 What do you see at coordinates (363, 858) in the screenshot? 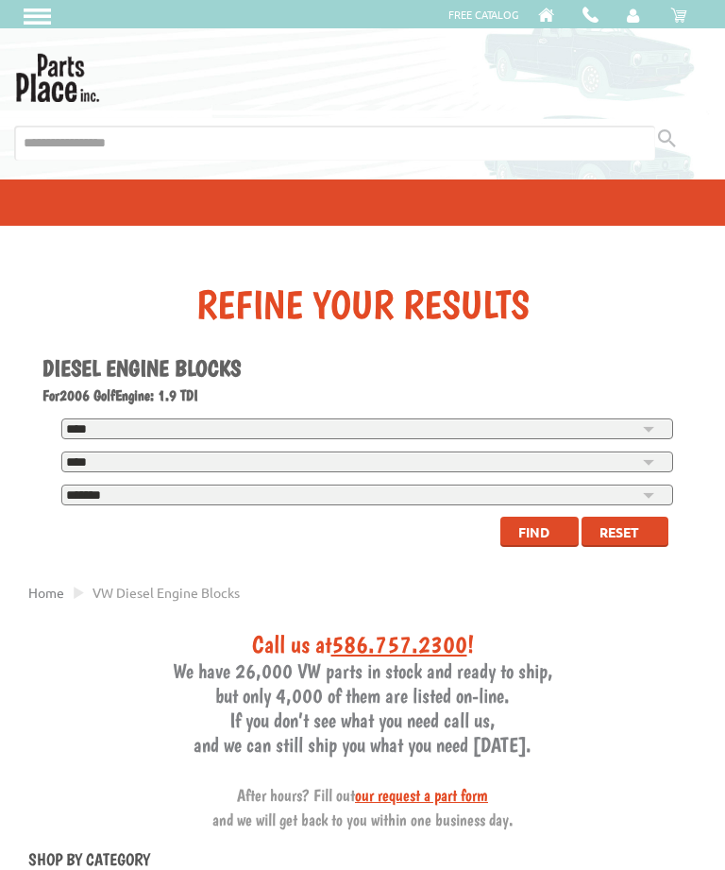
I see `h4: Shop By Category` at bounding box center [363, 858].